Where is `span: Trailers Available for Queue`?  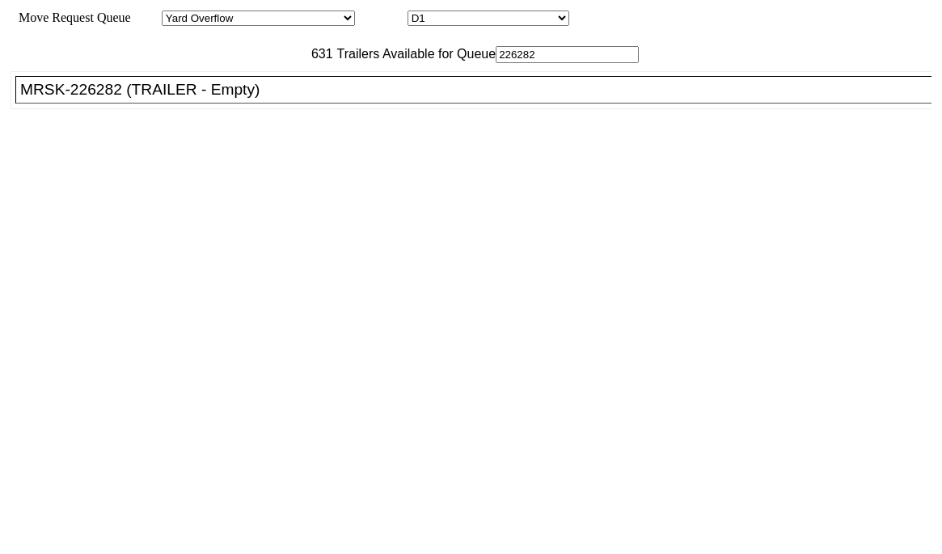 span: Trailers Available for Queue is located at coordinates (415, 53).